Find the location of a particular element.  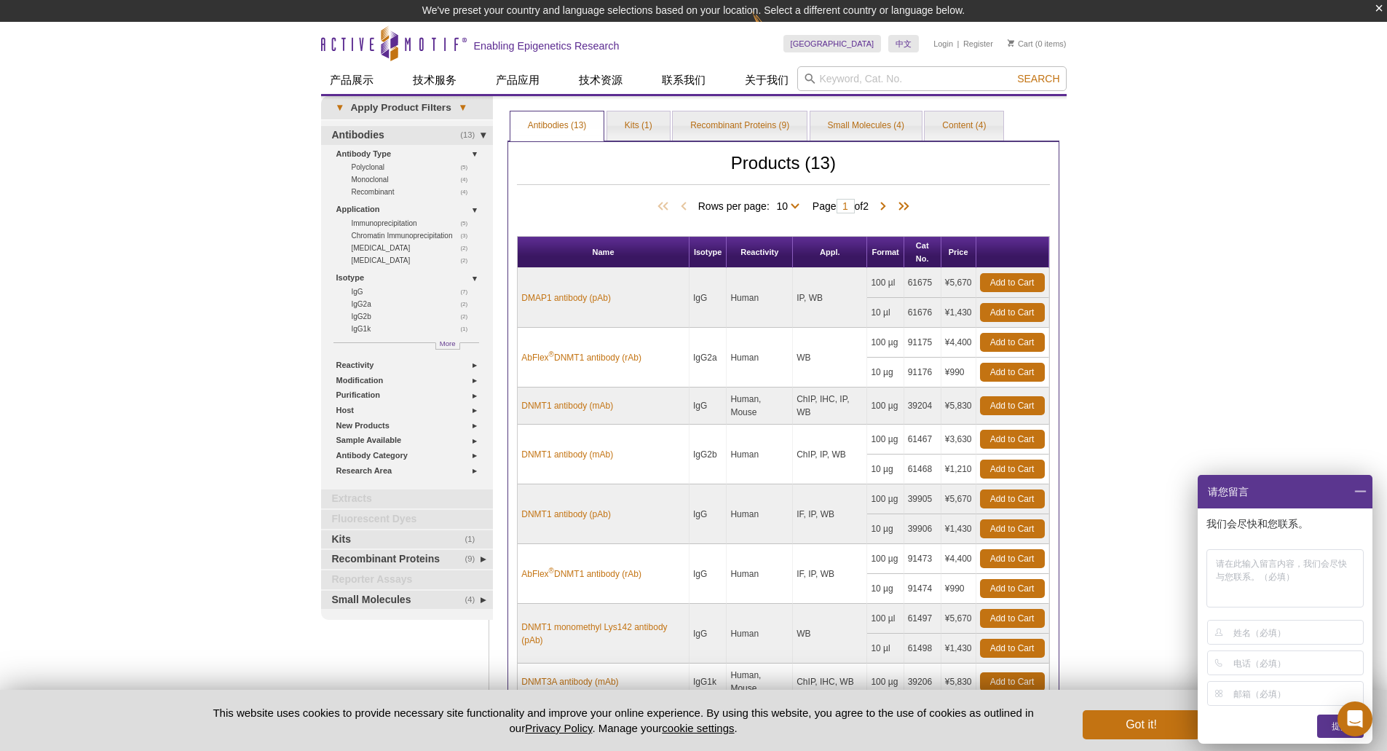

td: 61468 is located at coordinates (922, 469).